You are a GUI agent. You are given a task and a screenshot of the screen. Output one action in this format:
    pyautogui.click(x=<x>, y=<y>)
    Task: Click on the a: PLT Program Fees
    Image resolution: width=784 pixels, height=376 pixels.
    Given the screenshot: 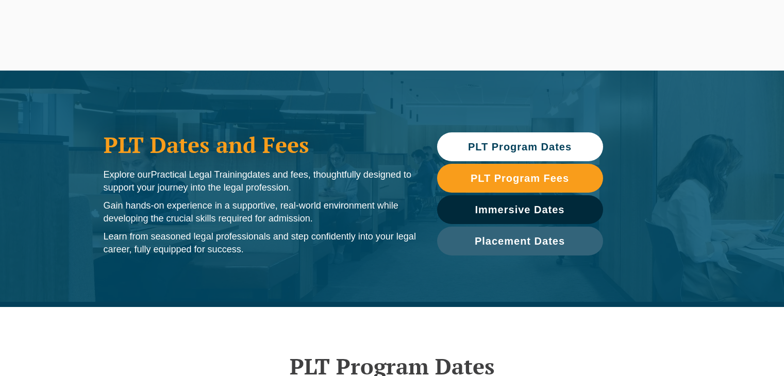 What is the action you would take?
    pyautogui.click(x=520, y=178)
    